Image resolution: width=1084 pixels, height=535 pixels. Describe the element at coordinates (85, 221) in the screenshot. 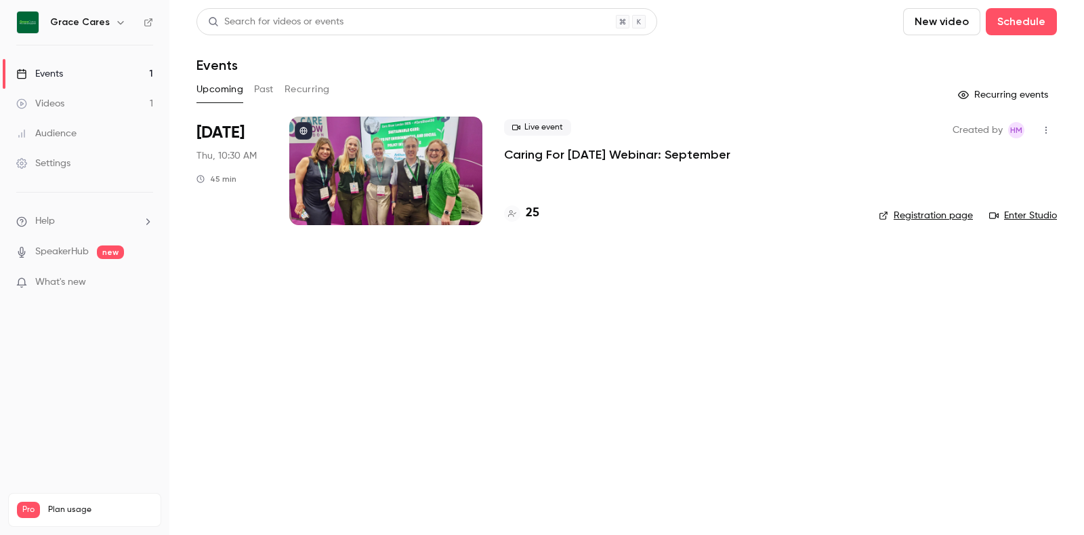

I see `li: help-dropdown-opener` at that location.